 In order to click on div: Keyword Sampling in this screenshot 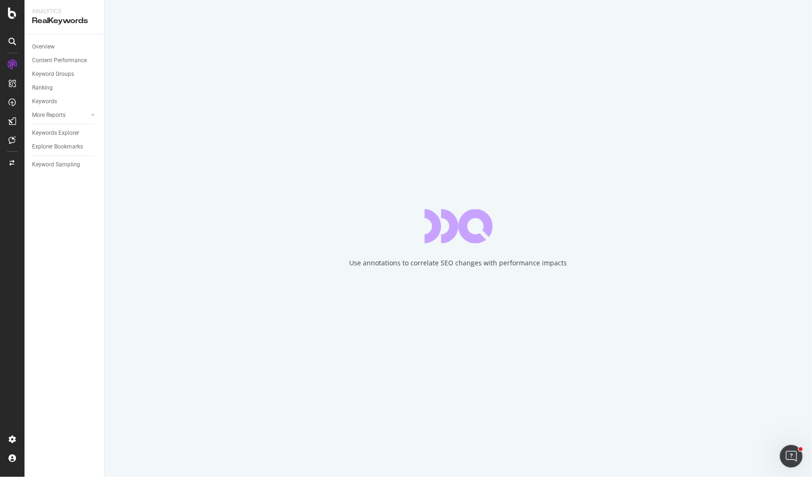, I will do `click(56, 164)`.